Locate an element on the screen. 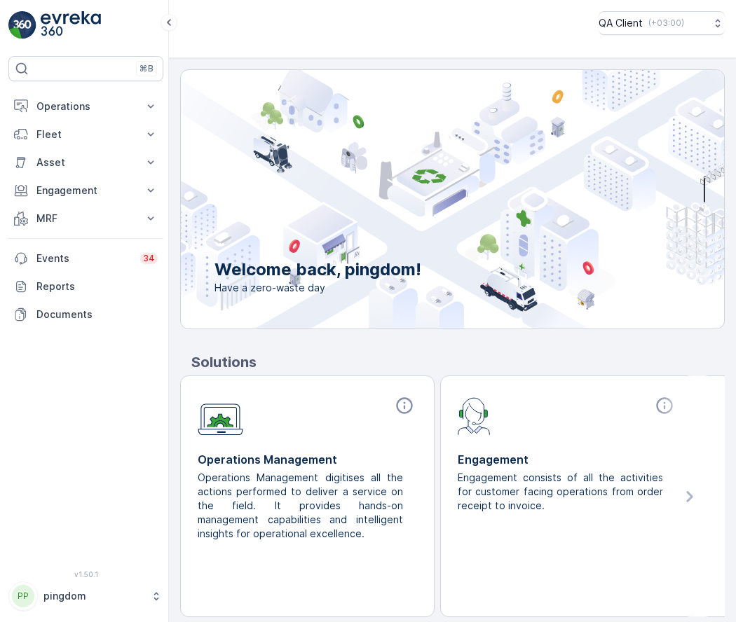  button: MRF is located at coordinates (86, 219).